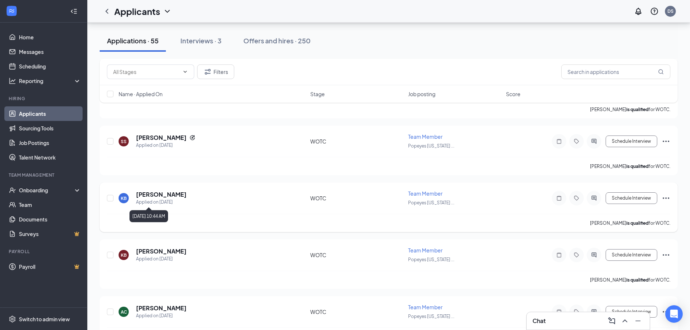  Describe the element at coordinates (513, 94) in the screenshot. I see `span: Score` at that location.